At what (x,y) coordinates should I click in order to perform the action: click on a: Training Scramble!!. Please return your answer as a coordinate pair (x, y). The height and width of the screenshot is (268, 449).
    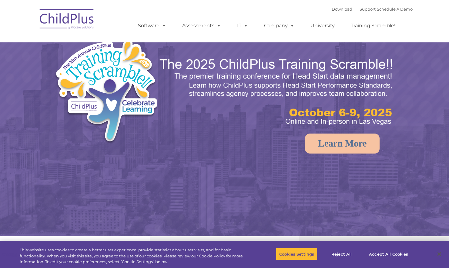
    Looking at the image, I should click on (373, 26).